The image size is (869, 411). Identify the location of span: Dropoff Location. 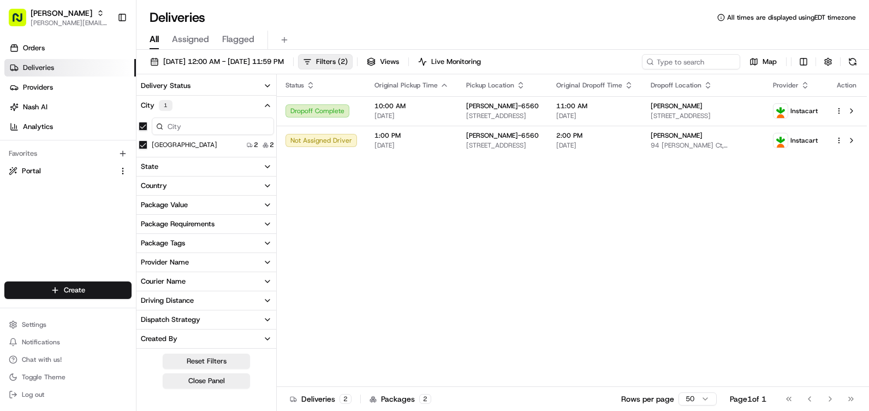
(676, 85).